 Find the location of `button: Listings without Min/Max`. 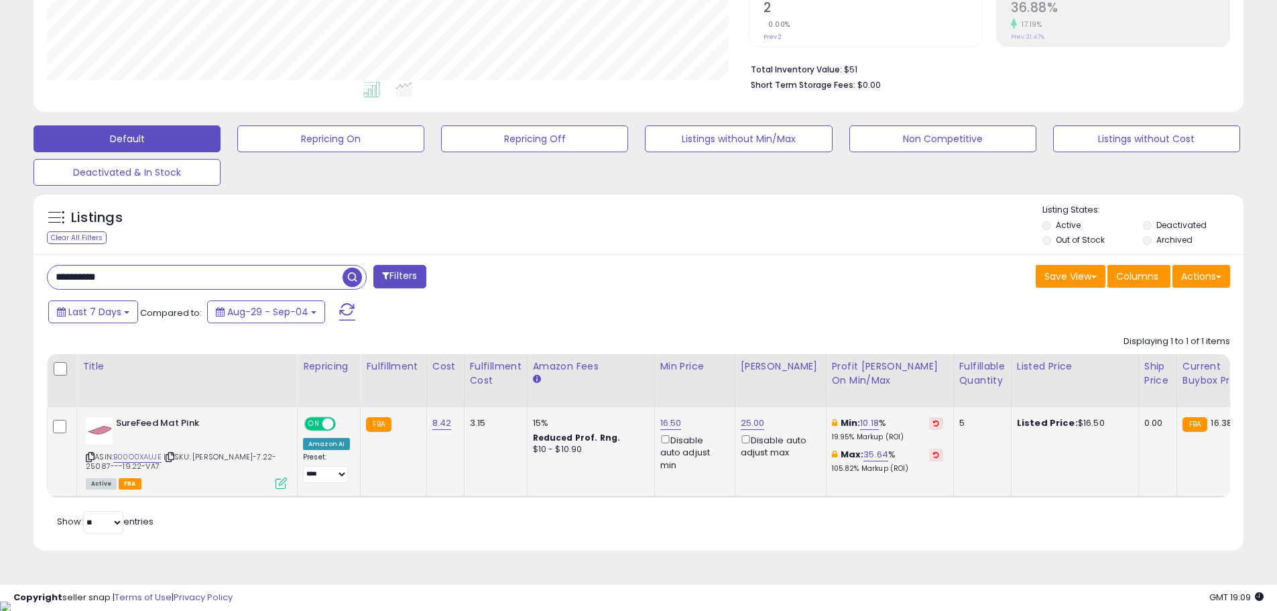

button: Listings without Min/Max is located at coordinates (738, 139).